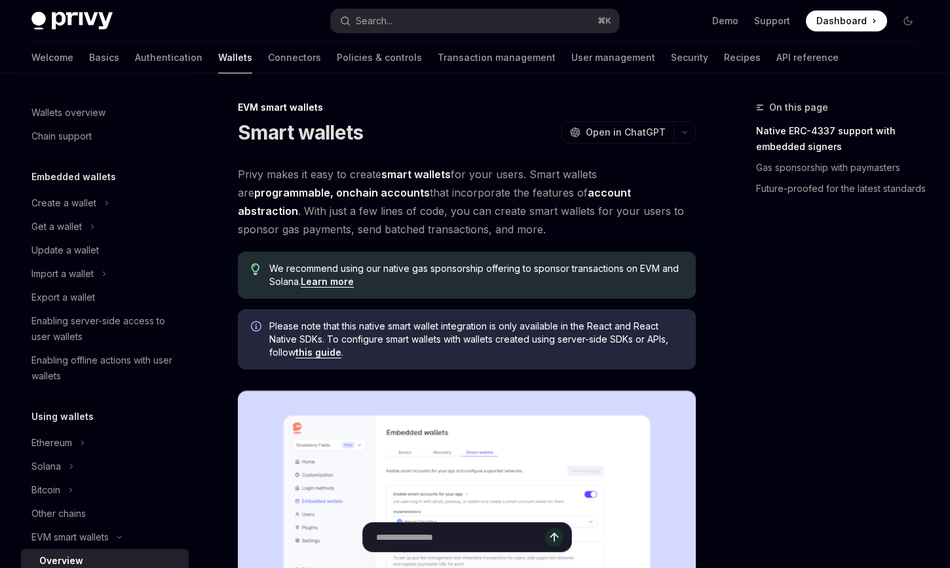  What do you see at coordinates (257, 328) in the screenshot?
I see `svg: Info` at bounding box center [257, 328].